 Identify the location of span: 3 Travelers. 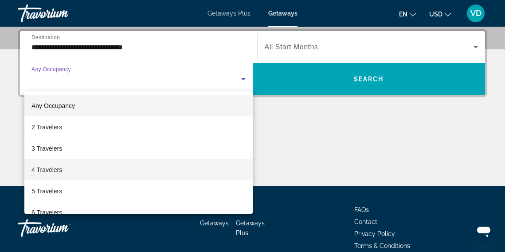
(47, 148).